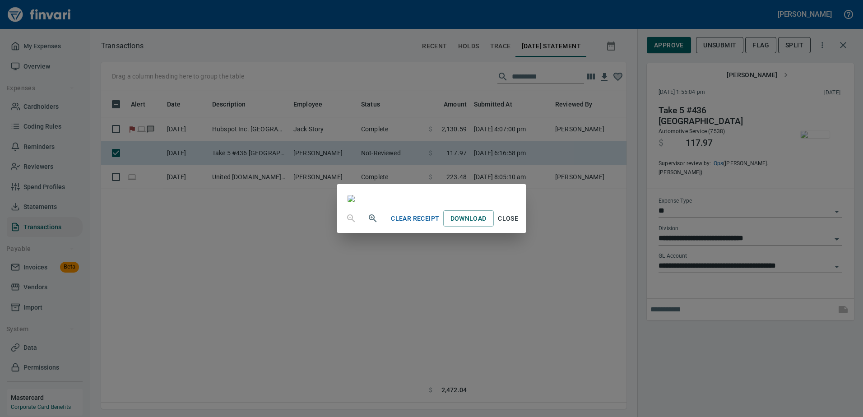 The width and height of the screenshot is (863, 417). What do you see at coordinates (508, 219) in the screenshot?
I see `span: Close` at bounding box center [508, 219].